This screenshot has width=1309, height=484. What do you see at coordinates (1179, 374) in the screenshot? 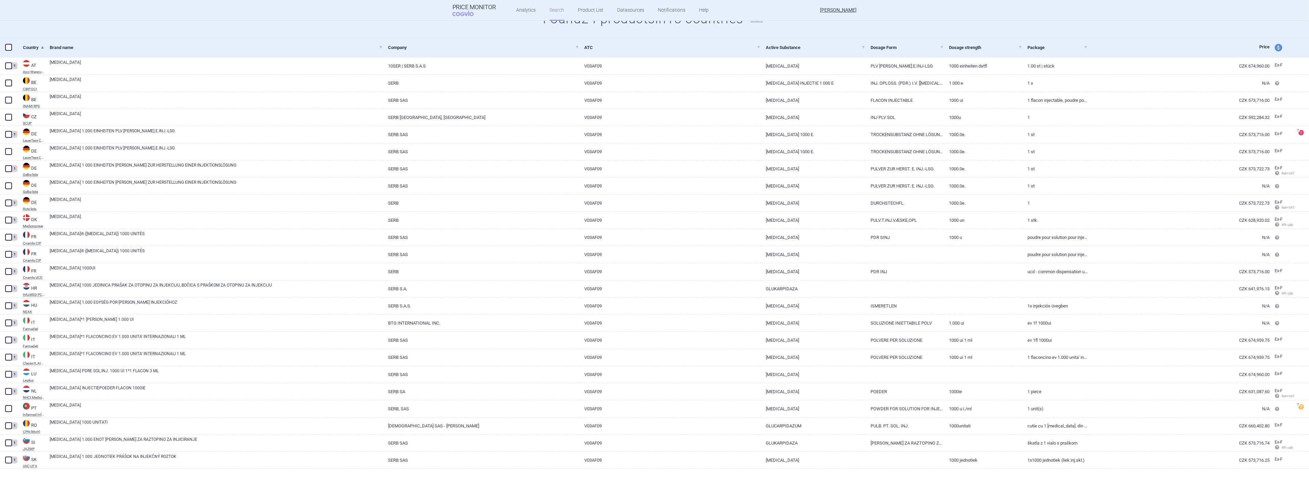
I see `a: CZK 674,960.00` at bounding box center [1179, 374].